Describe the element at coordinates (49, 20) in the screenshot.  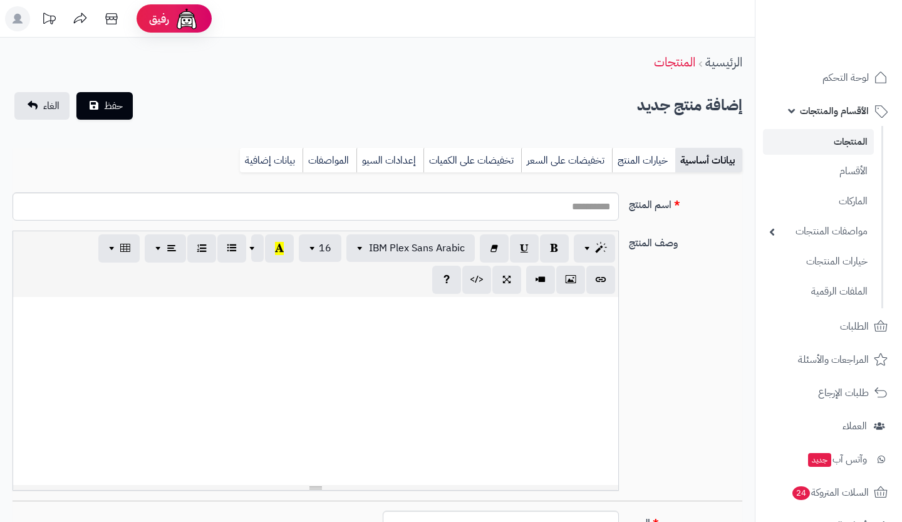
I see `a: تحديثات المنصة` at that location.